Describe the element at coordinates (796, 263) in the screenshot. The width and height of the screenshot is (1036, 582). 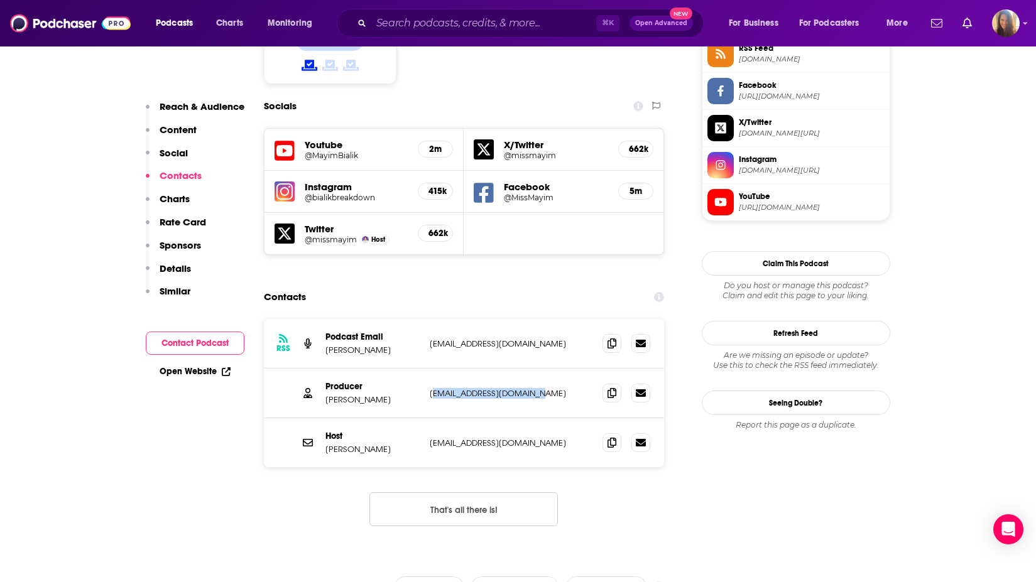
I see `button: Claim This Podcast` at that location.